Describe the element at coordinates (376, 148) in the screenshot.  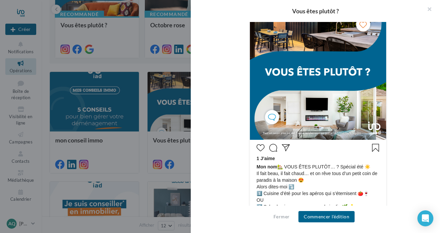
I see `svg: Enregistrer` at that location.